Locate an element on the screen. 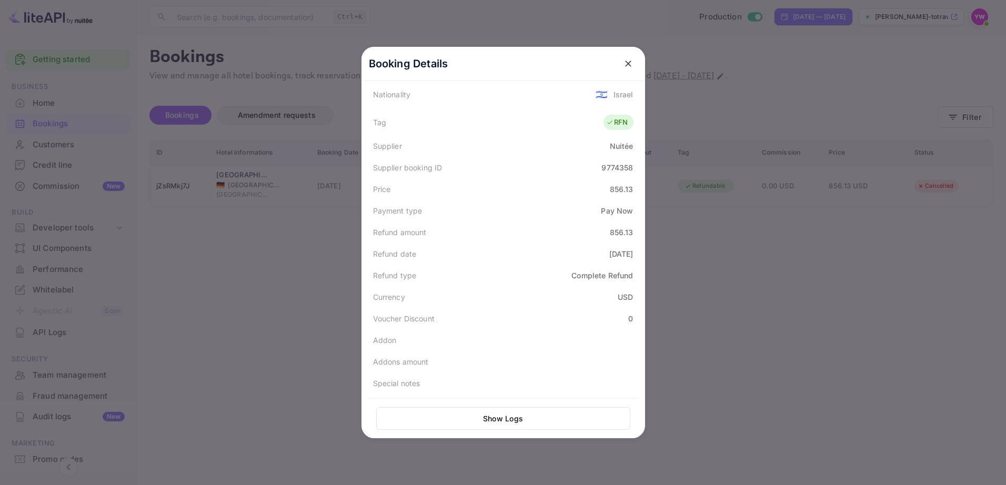 The width and height of the screenshot is (1006, 485). span: United States is located at coordinates (601, 94).